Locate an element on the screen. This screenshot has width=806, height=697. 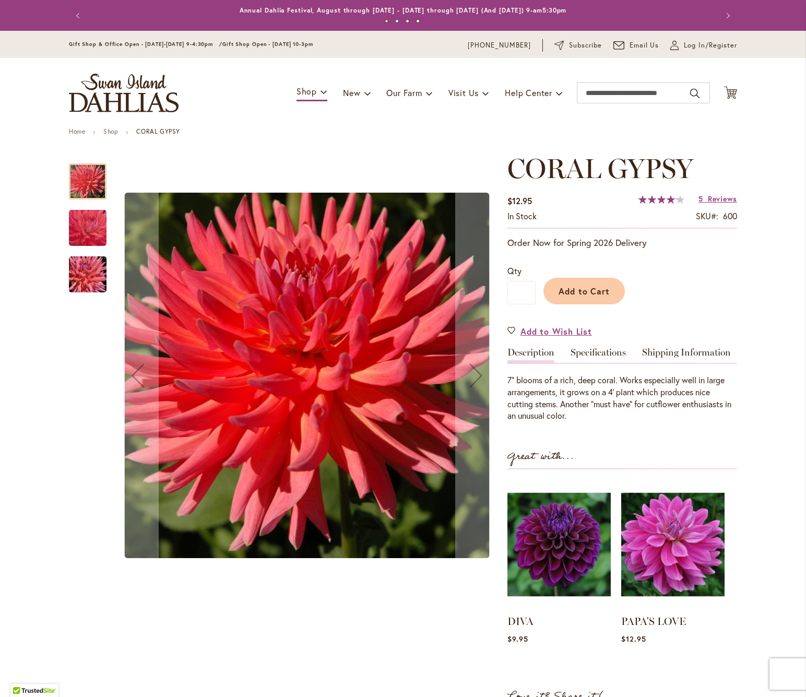
button: 2 of 4 is located at coordinates (397, 21).